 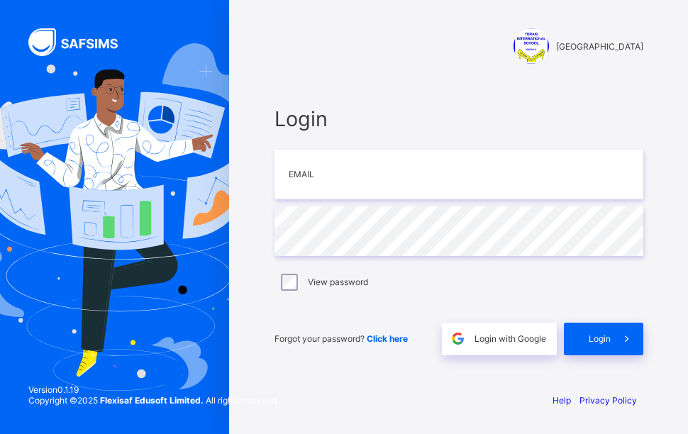 I want to click on a: Click here, so click(x=387, y=338).